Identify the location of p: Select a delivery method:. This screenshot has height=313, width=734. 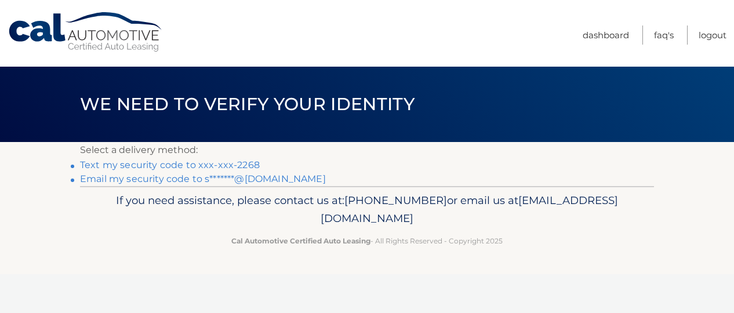
(367, 150).